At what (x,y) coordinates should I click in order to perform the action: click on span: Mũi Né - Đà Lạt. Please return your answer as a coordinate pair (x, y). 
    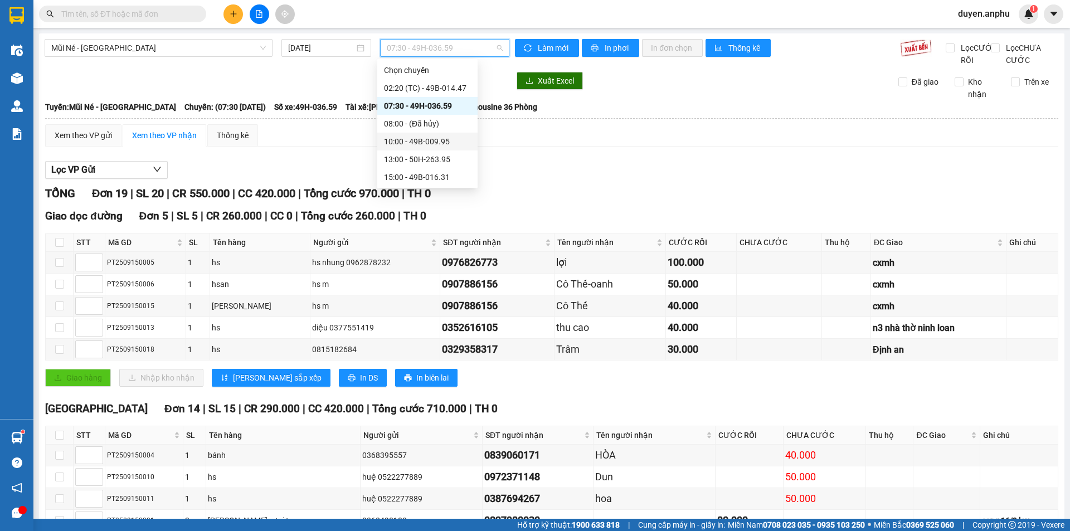
    Looking at the image, I should click on (158, 48).